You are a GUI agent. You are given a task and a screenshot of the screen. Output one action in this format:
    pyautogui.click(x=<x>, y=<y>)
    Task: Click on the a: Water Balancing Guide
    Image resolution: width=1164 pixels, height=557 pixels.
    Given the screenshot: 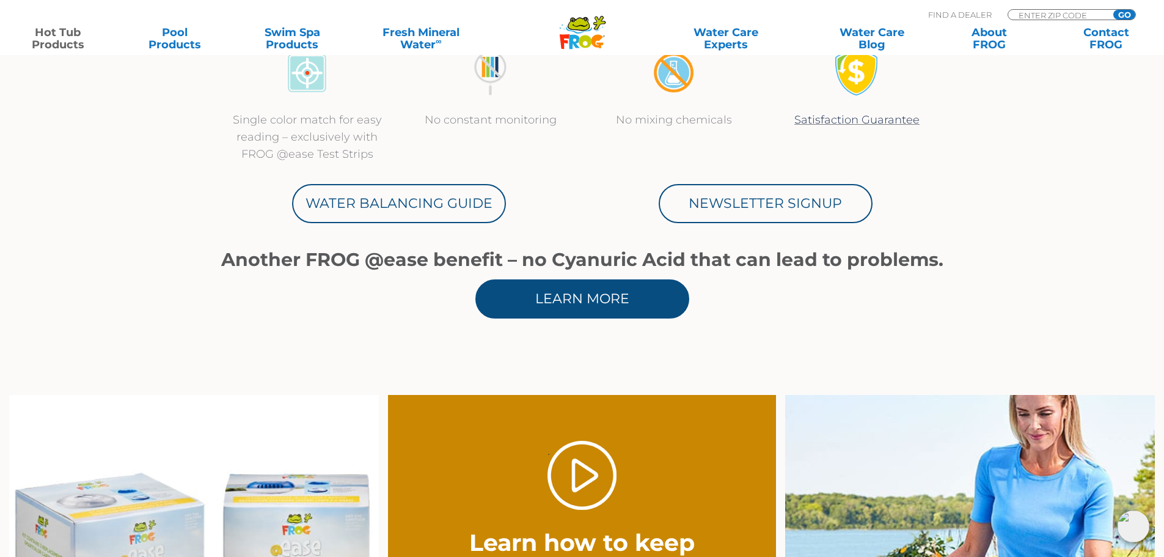 What is the action you would take?
    pyautogui.click(x=399, y=204)
    